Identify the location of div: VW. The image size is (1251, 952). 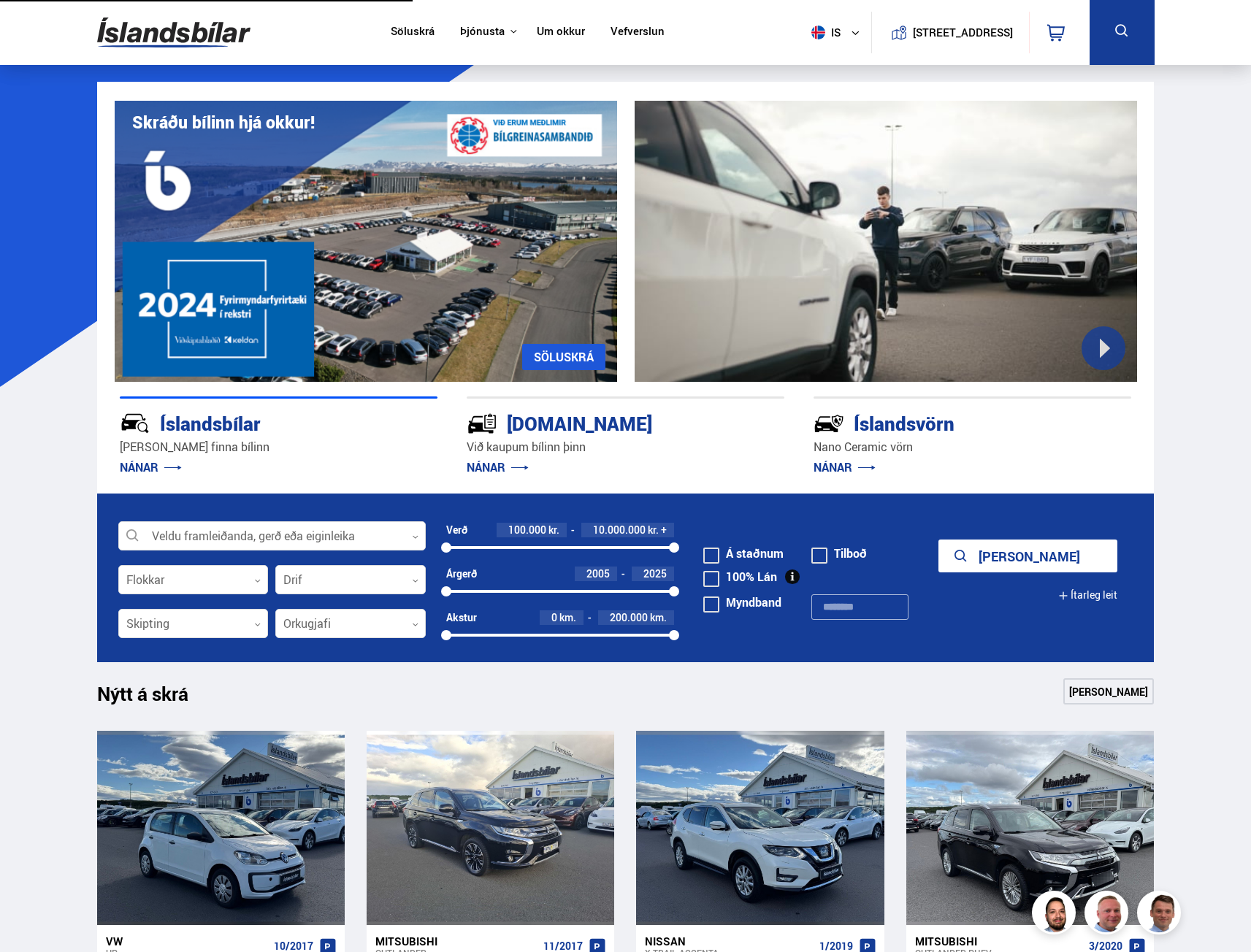
(187, 941).